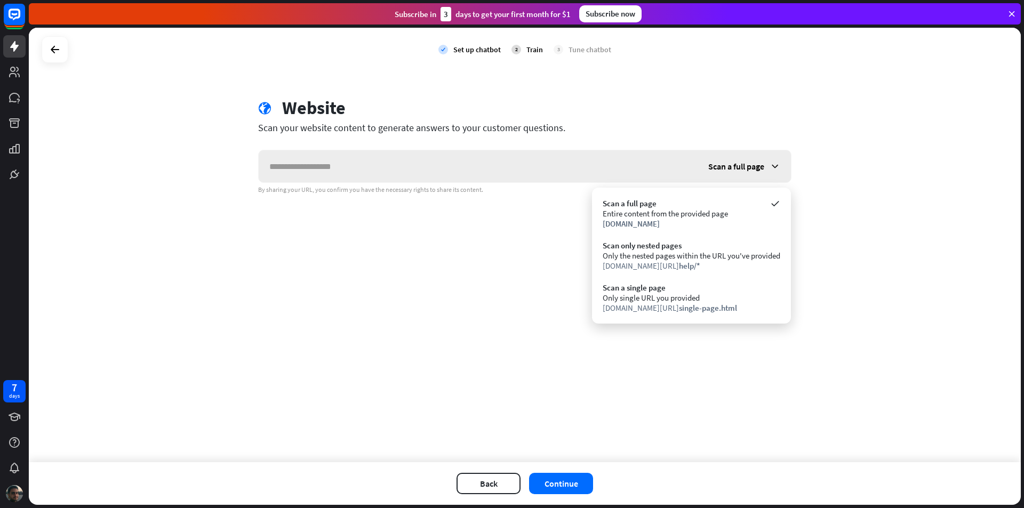 This screenshot has width=1024, height=508. Describe the element at coordinates (477, 50) in the screenshot. I see `div: Set up chatbot` at that location.